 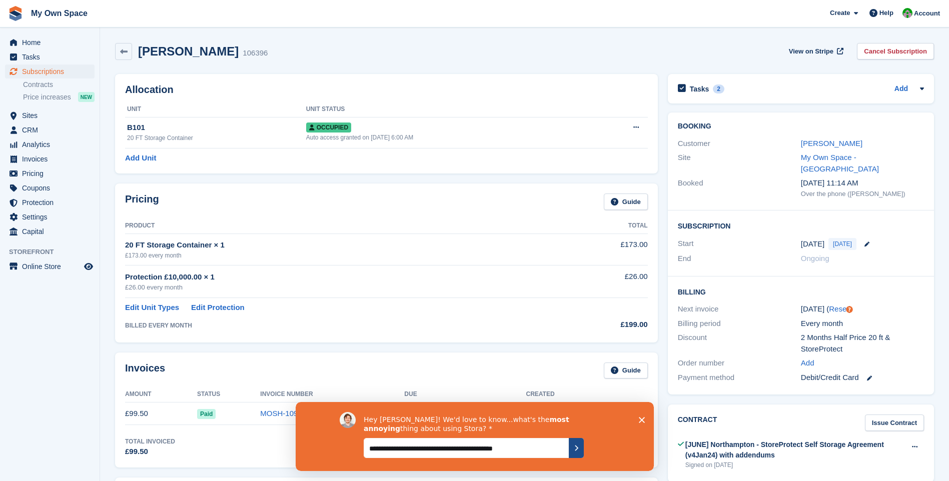 What do you see at coordinates (465, 395) in the screenshot?
I see `th: Due` at bounding box center [465, 395].